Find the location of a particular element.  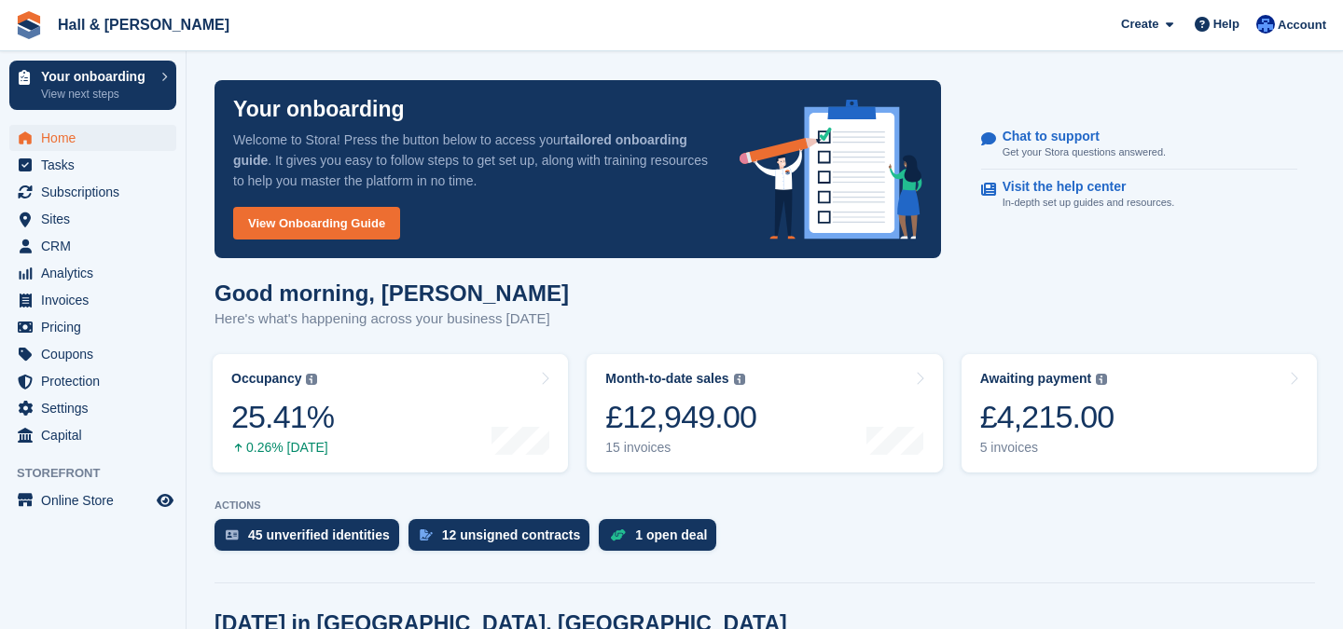

a: 12 unsigned contracts is located at coordinates (503, 540).